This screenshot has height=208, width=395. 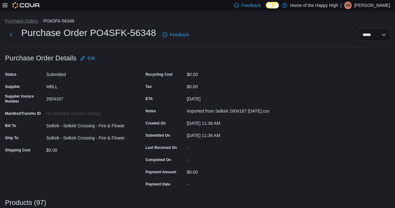 What do you see at coordinates (149, 87) in the screenshot?
I see `label: Tax` at bounding box center [149, 87].